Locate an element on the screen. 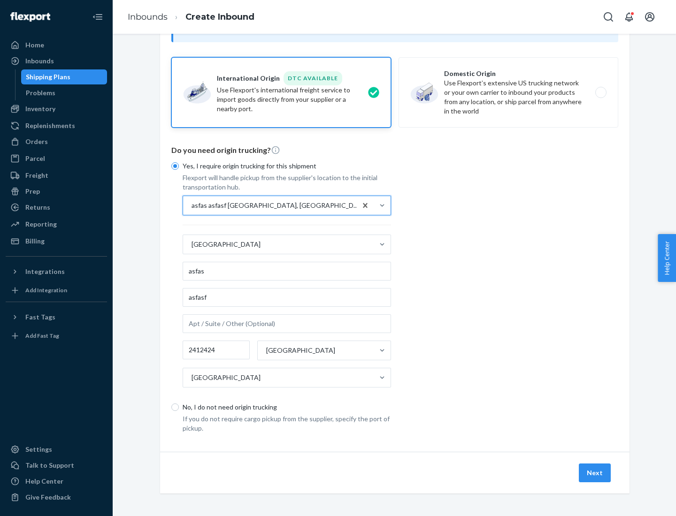  div: Add Integration is located at coordinates (46, 290).